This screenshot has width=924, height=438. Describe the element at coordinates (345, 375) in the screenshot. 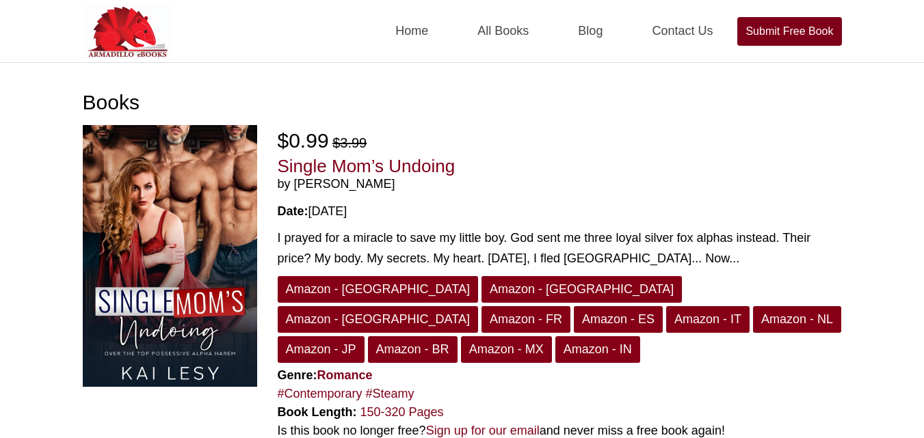

I see `a: Romance` at that location.